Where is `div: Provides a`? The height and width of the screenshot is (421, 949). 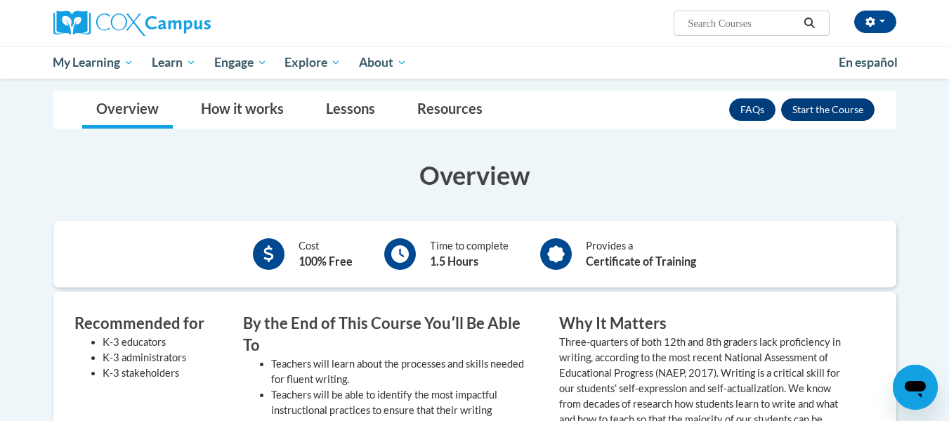 div: Provides a is located at coordinates (640, 253).